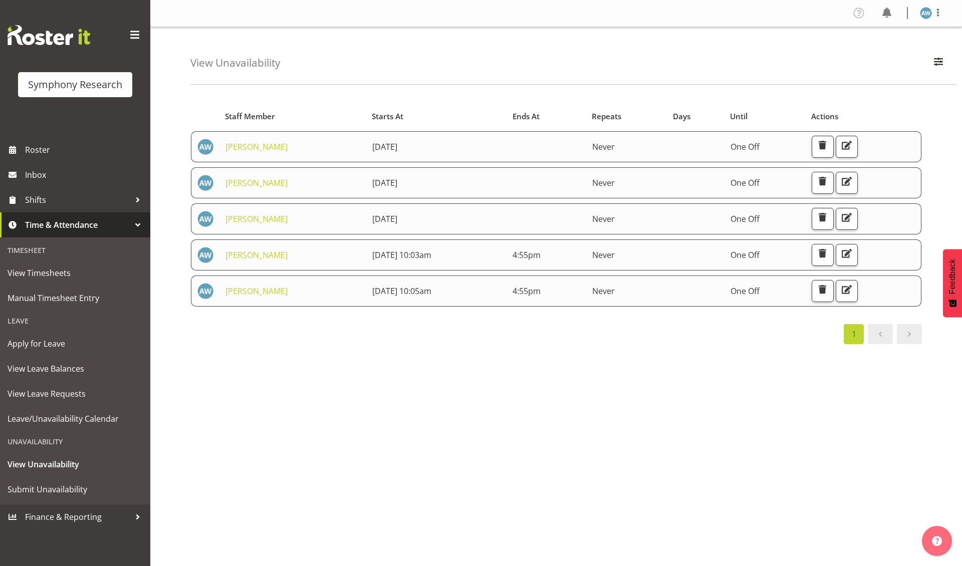  What do you see at coordinates (75, 442) in the screenshot?
I see `div: Unavailability` at bounding box center [75, 442].